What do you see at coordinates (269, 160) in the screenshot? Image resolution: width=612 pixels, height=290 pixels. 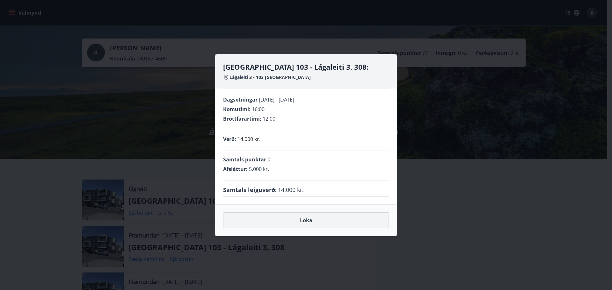 I see `span: 0` at bounding box center [269, 160].